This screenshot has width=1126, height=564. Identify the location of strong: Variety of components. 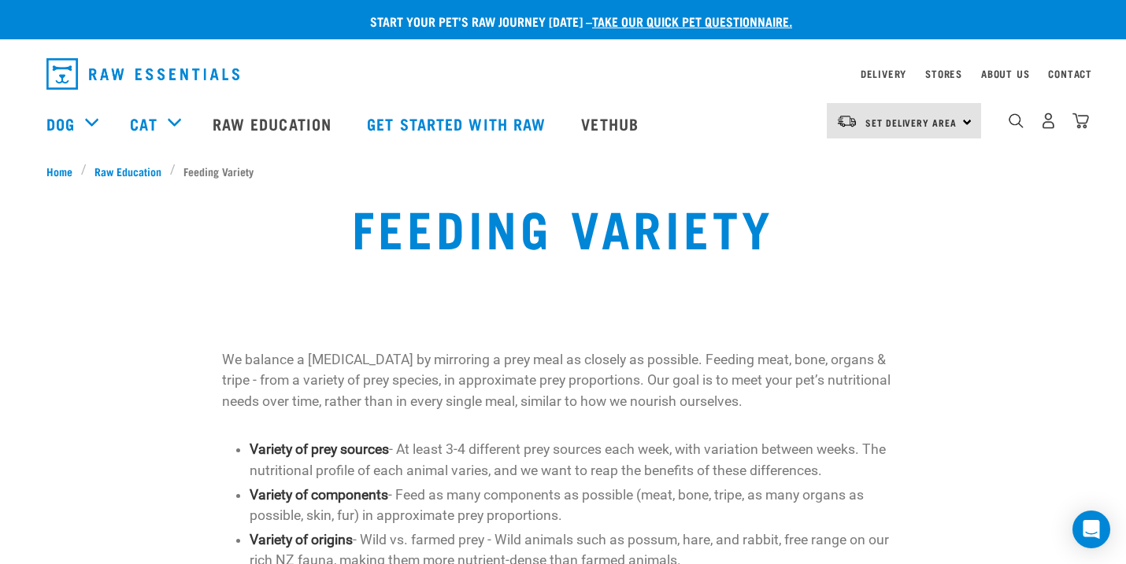
(319, 495).